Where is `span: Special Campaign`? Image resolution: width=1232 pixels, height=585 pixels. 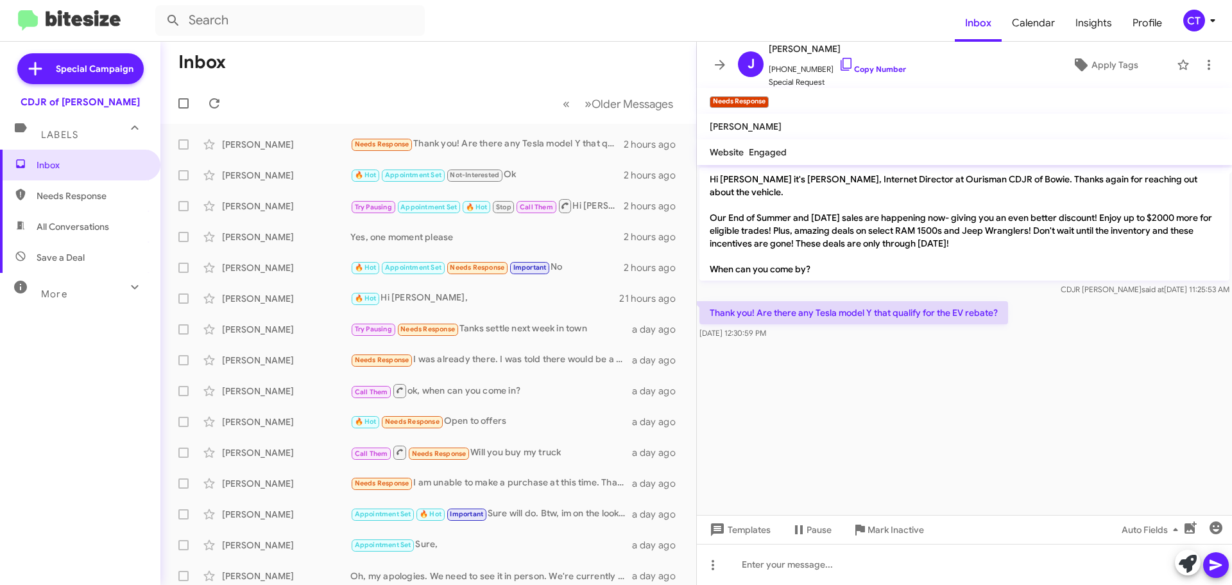
span: Special Campaign is located at coordinates (94, 69).